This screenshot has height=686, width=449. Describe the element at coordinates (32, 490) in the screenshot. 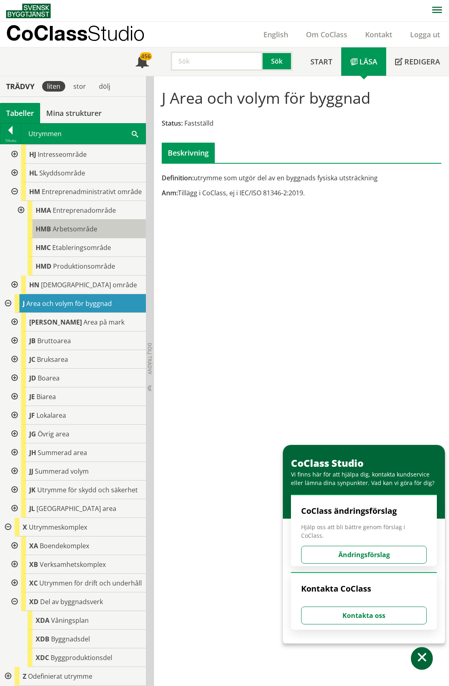

I see `span: JK` at that location.